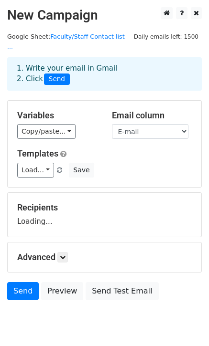 This screenshot has width=209, height=346. Describe the element at coordinates (62, 291) in the screenshot. I see `a: Preview` at that location.